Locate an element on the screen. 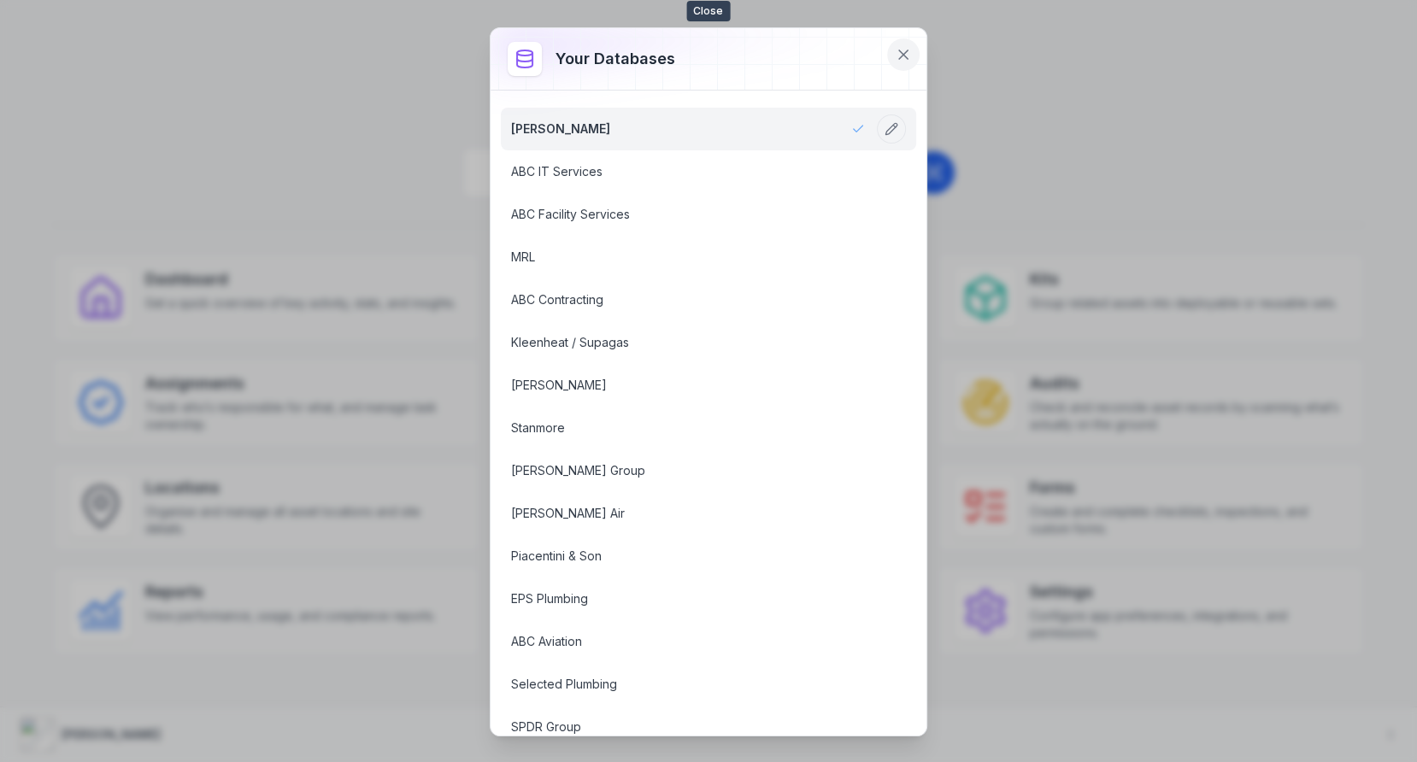  a: ABC IT Services is located at coordinates (688, 172).